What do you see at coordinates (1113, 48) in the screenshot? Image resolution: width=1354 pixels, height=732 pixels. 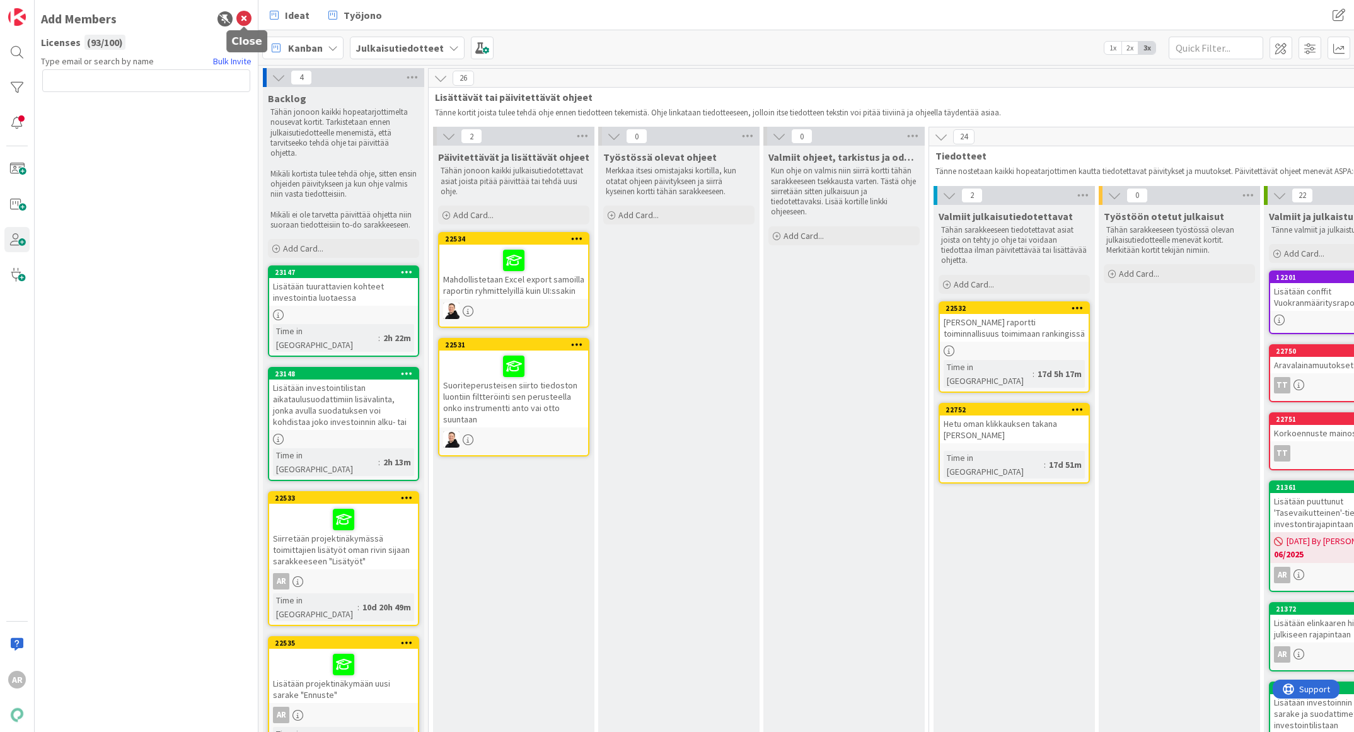 I see `span: 1x` at bounding box center [1113, 48].